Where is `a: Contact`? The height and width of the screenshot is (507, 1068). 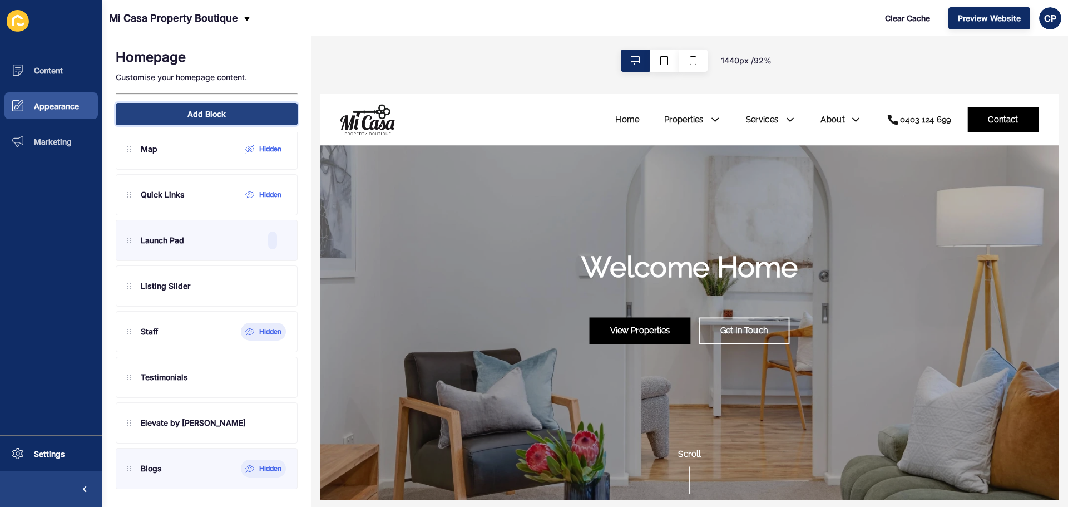 a: Contact is located at coordinates (741, 28).